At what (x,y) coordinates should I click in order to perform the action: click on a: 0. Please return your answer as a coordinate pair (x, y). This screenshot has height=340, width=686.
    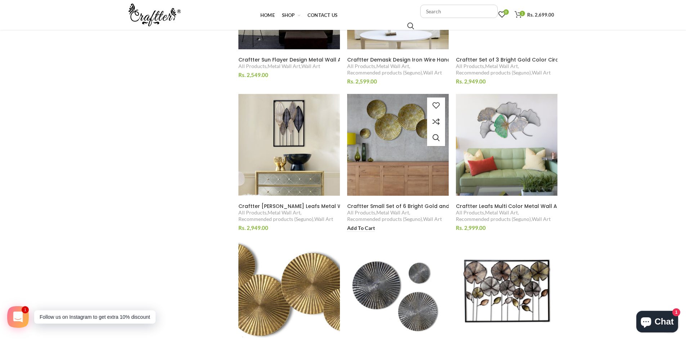
    Looking at the image, I should click on (502, 15).